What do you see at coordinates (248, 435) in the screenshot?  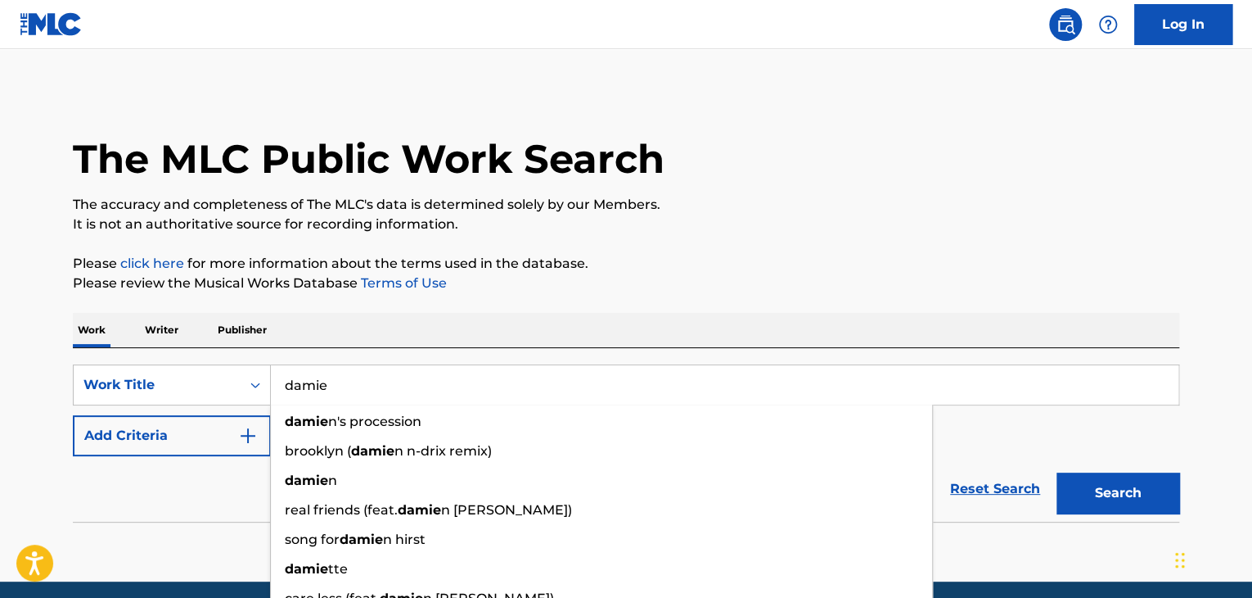 I see `img: 9d2ae6d4665cec9f34b9.svg` at bounding box center [248, 435].